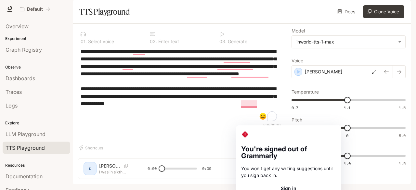 The width and height of the screenshot is (416, 190). What do you see at coordinates (305, 92) in the screenshot?
I see `p: Temperature` at bounding box center [305, 92].